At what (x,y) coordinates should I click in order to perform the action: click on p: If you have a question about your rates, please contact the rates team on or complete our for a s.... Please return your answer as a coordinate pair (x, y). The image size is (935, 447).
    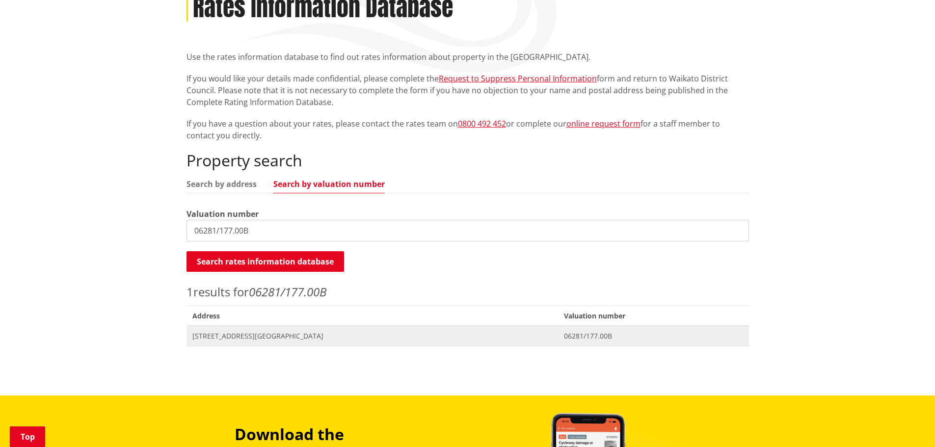
    Looking at the image, I should click on (468, 130).